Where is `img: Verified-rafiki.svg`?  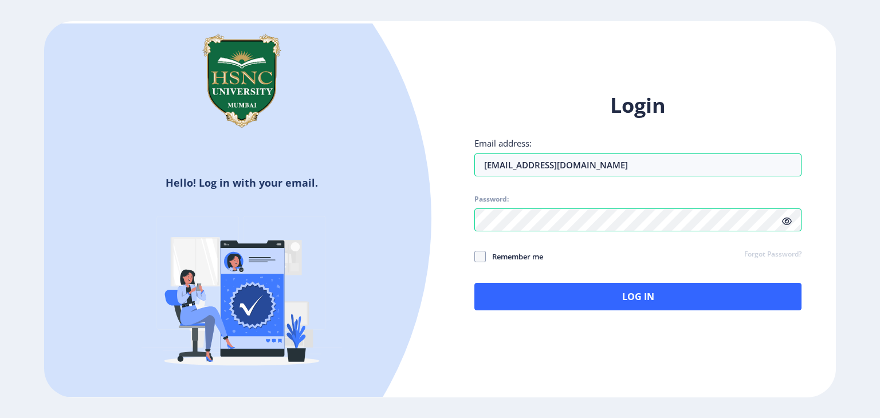
img: Verified-rafiki.svg is located at coordinates (242, 294).